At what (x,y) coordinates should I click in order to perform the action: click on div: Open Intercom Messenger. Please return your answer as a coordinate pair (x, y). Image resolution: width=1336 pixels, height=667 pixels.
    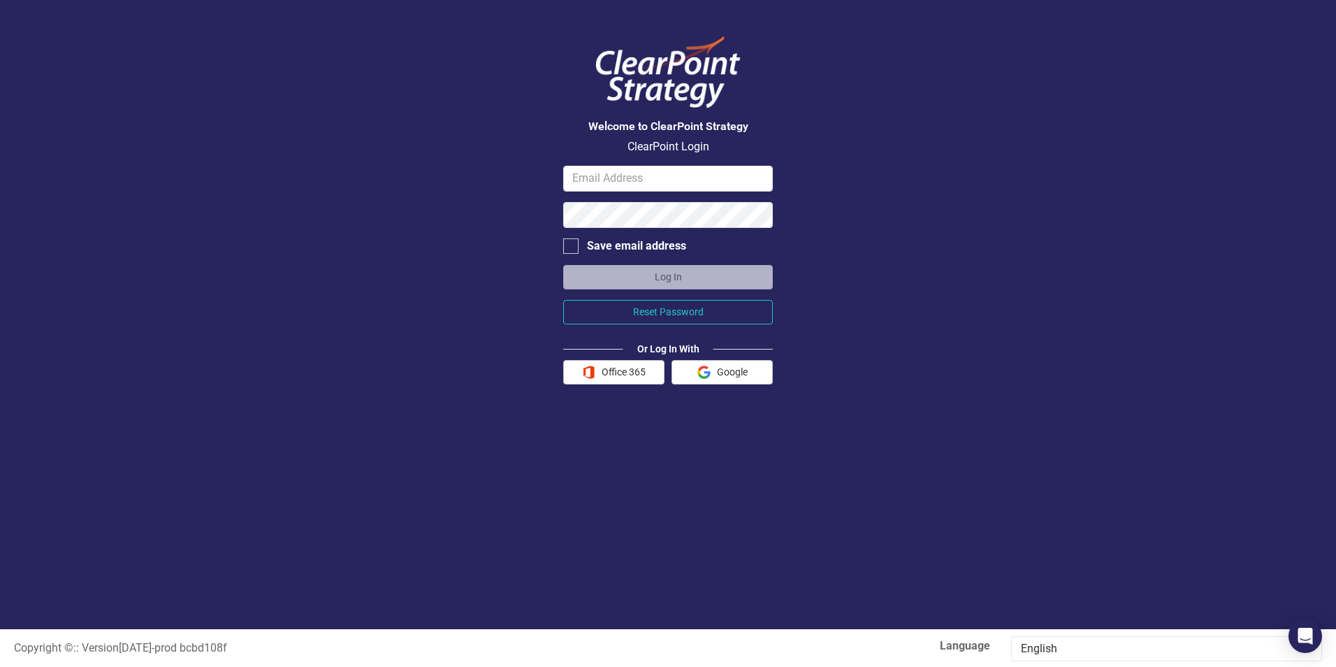
    Looking at the image, I should click on (1305, 636).